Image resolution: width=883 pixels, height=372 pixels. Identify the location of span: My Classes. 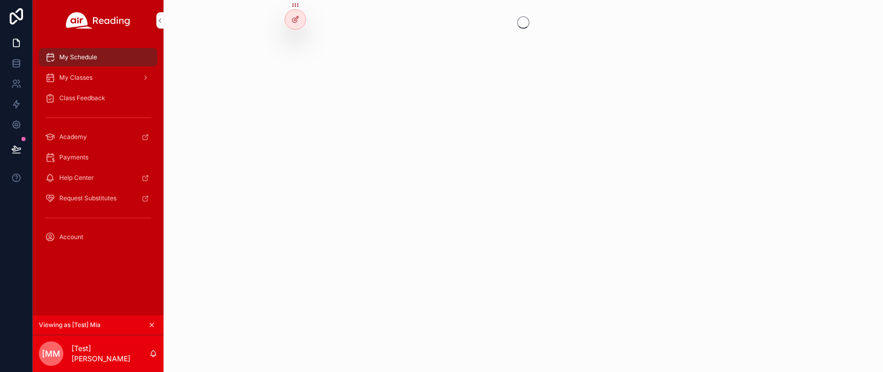
(76, 78).